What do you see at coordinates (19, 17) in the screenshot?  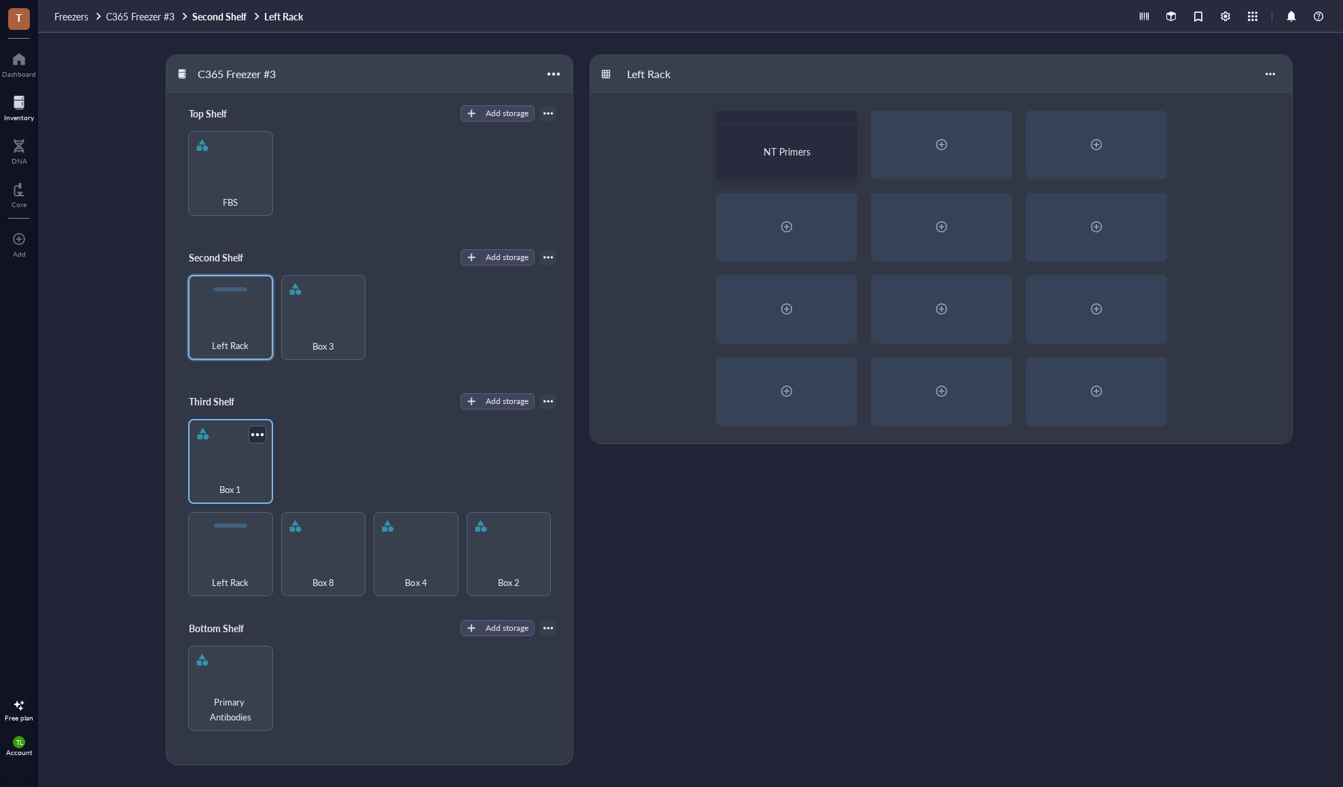 I see `span: T` at bounding box center [19, 17].